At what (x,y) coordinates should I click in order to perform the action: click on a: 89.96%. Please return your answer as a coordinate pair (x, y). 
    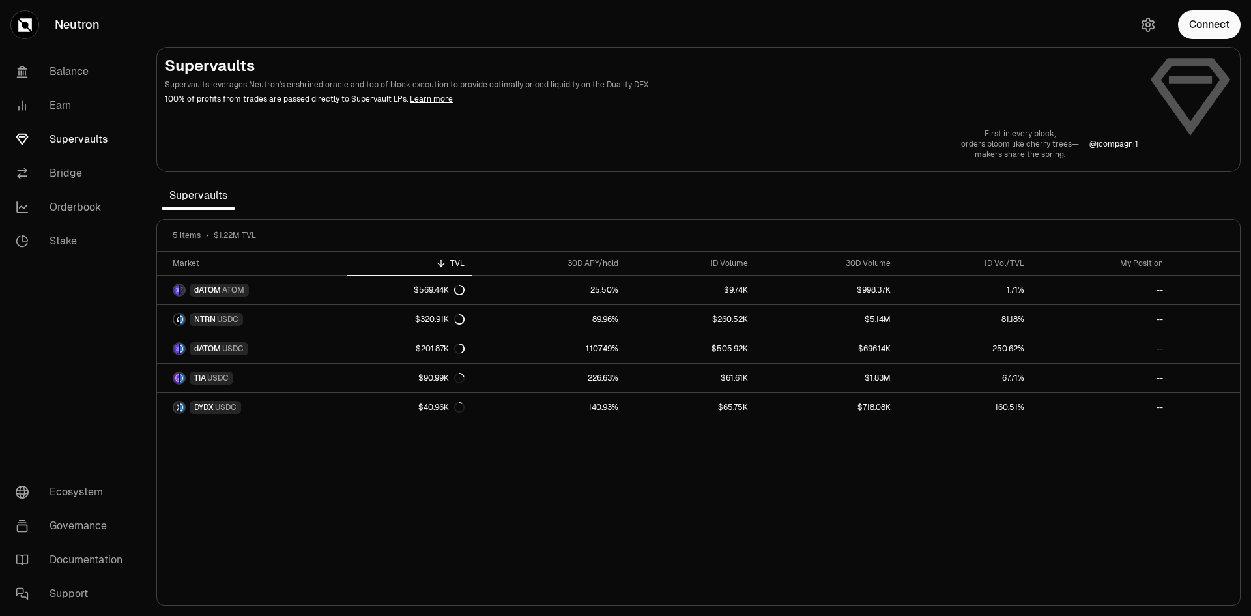
    Looking at the image, I should click on (549, 319).